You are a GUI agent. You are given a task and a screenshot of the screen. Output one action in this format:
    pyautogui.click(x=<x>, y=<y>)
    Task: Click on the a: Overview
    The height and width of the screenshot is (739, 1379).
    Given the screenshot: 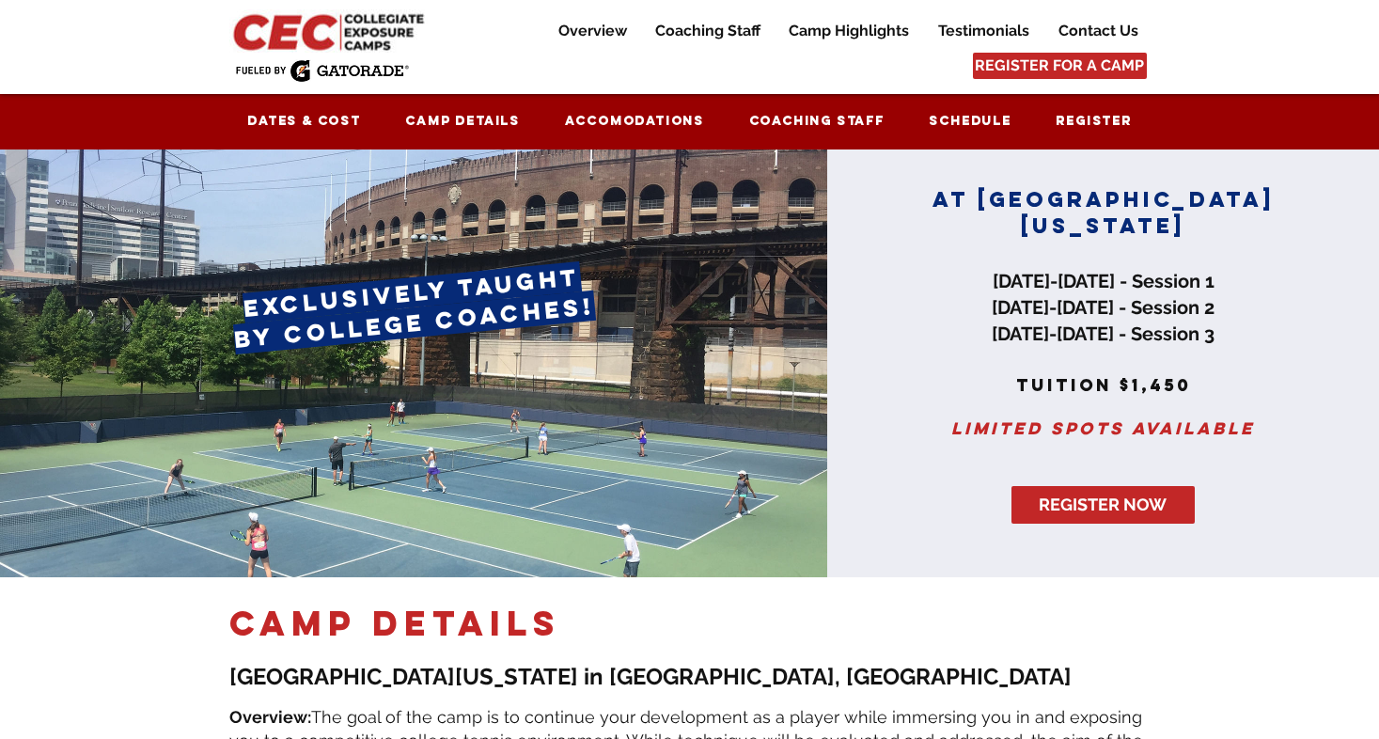 What is the action you would take?
    pyautogui.click(x=592, y=31)
    